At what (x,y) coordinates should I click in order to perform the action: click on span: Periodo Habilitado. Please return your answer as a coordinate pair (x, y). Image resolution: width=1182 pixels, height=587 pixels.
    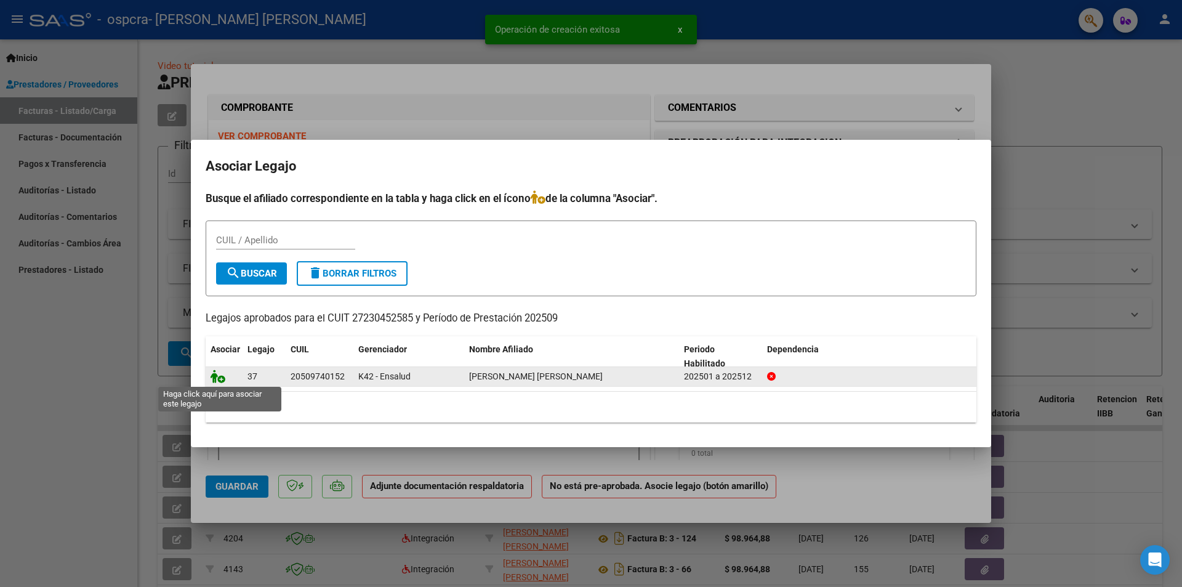
    Looking at the image, I should click on (704, 356).